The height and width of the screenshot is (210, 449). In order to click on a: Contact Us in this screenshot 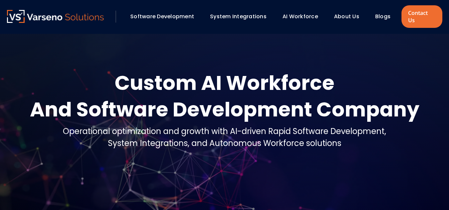, I will do `click(421, 17)`.